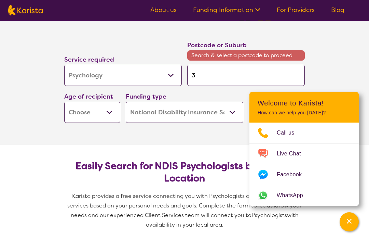 This screenshot has width=369, height=240. What do you see at coordinates (294, 195) in the screenshot?
I see `span: WhatsApp` at bounding box center [294, 195].